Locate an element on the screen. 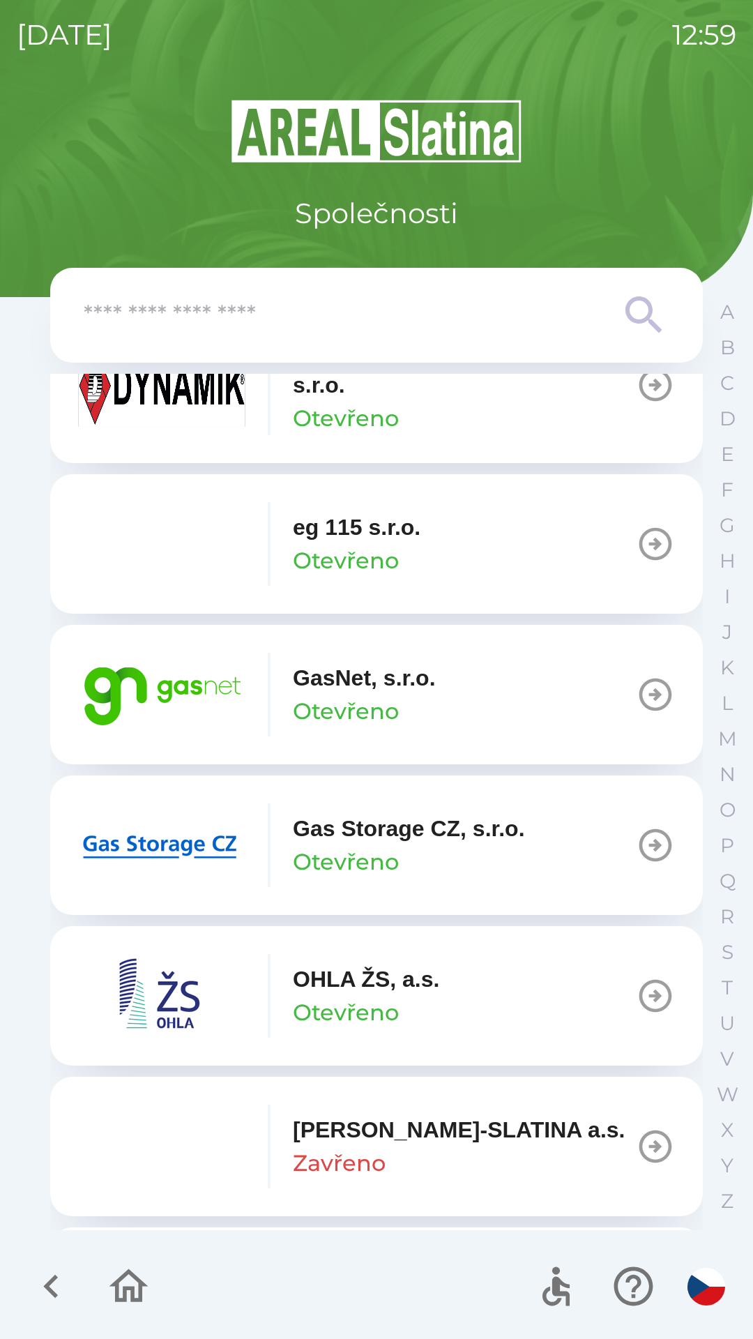  p: D is located at coordinates (728, 419).